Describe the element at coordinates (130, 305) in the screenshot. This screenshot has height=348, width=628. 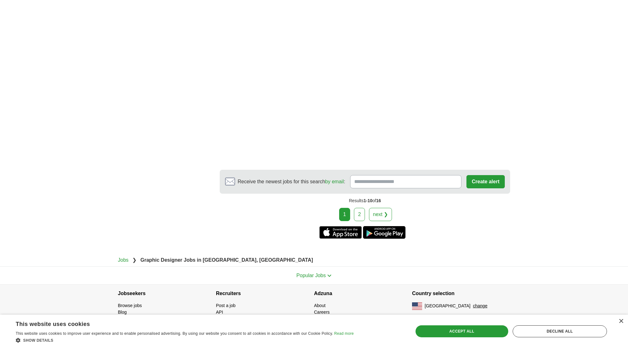
I see `a: Browse jobs` at that location.